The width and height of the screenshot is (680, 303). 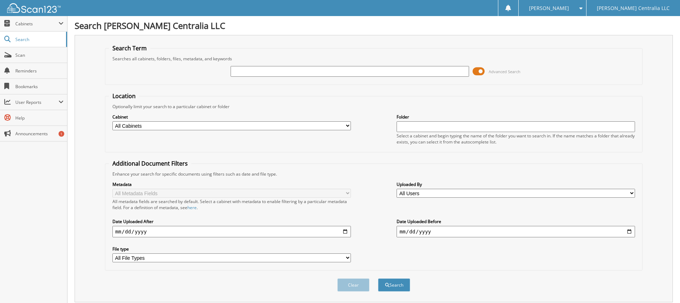 What do you see at coordinates (353, 285) in the screenshot?
I see `button: Clear` at bounding box center [353, 285].